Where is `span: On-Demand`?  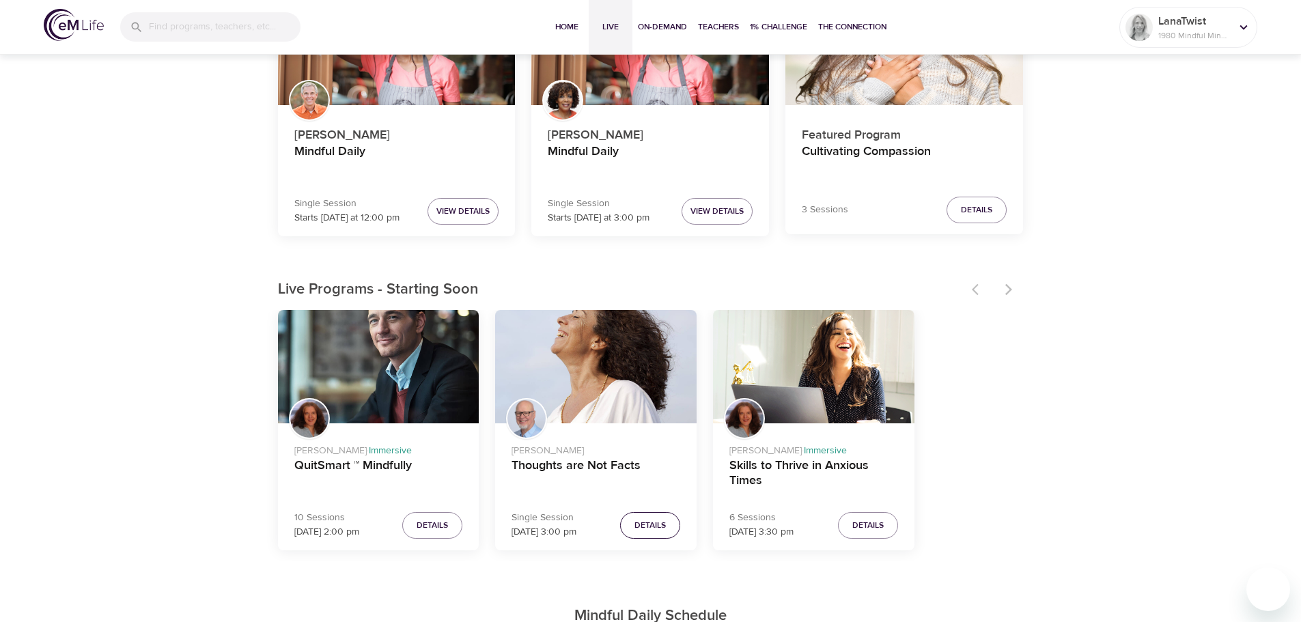
span: On-Demand is located at coordinates (662, 27).